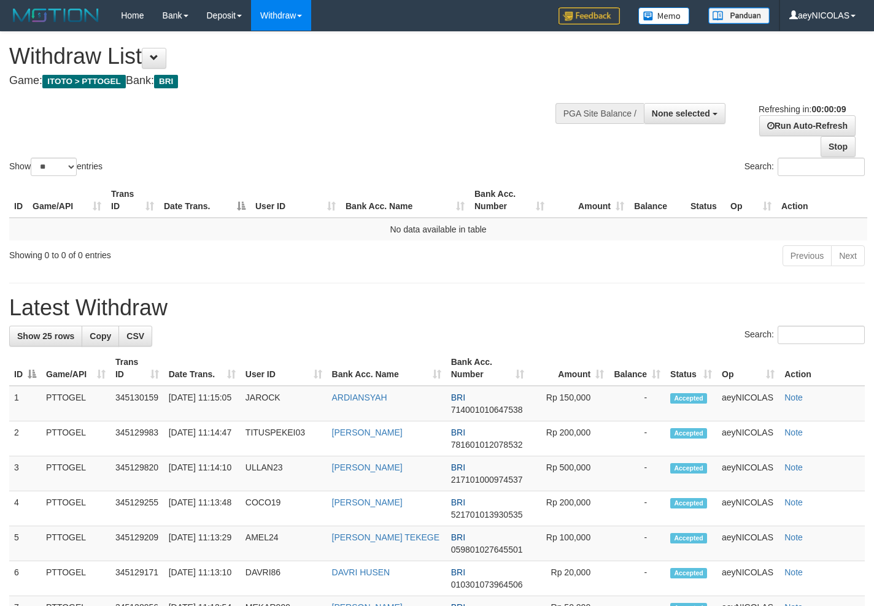 Image resolution: width=874 pixels, height=606 pixels. What do you see at coordinates (137, 579) in the screenshot?
I see `td: 345129171` at bounding box center [137, 579].